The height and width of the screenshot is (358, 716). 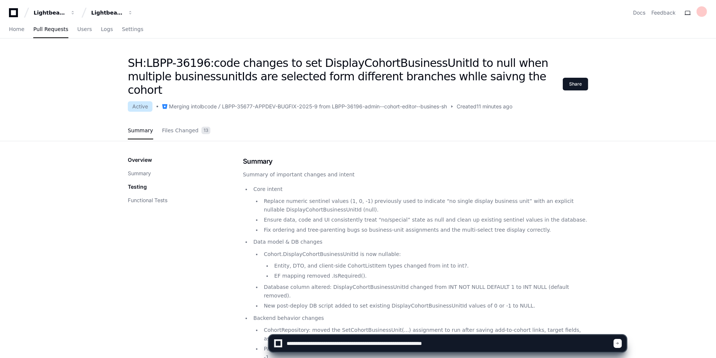 What do you see at coordinates (415, 174) in the screenshot?
I see `p: Summary of important changes and intent` at bounding box center [415, 174].